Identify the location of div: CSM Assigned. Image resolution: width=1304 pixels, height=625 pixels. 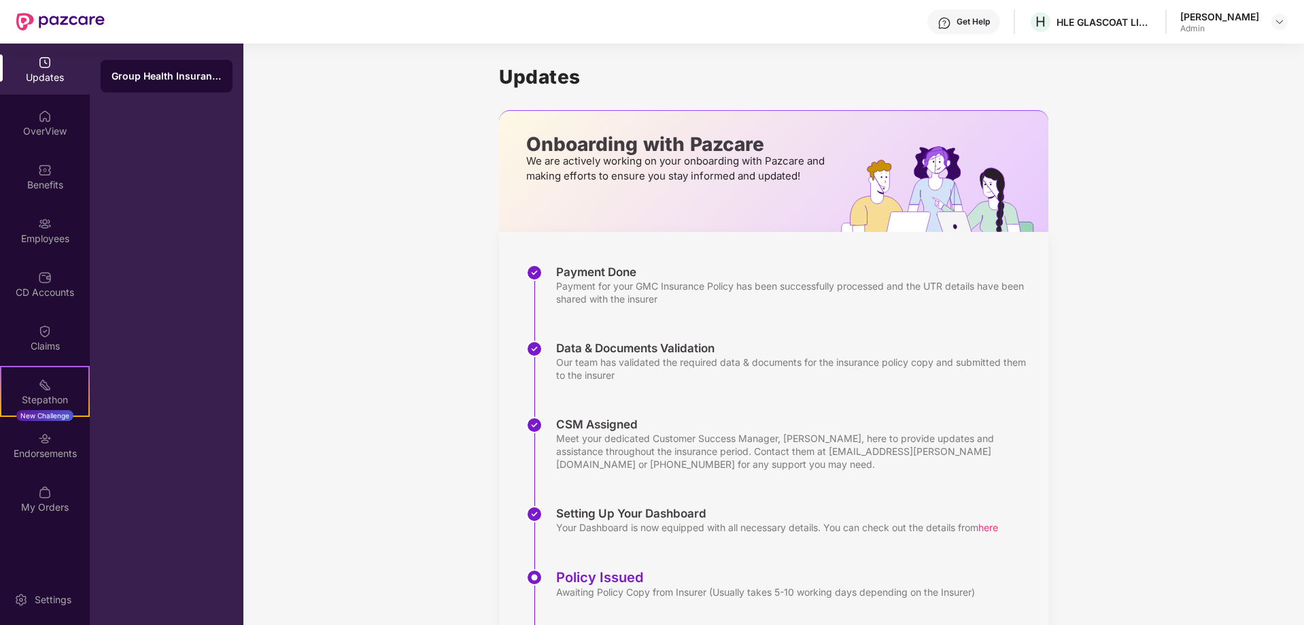
(795, 424).